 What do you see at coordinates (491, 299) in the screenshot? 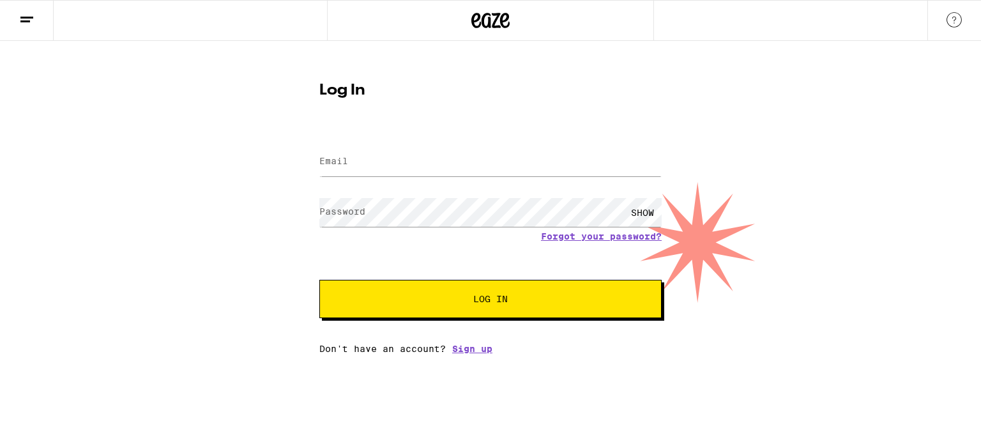
I see `button: Log In` at bounding box center [491, 299].